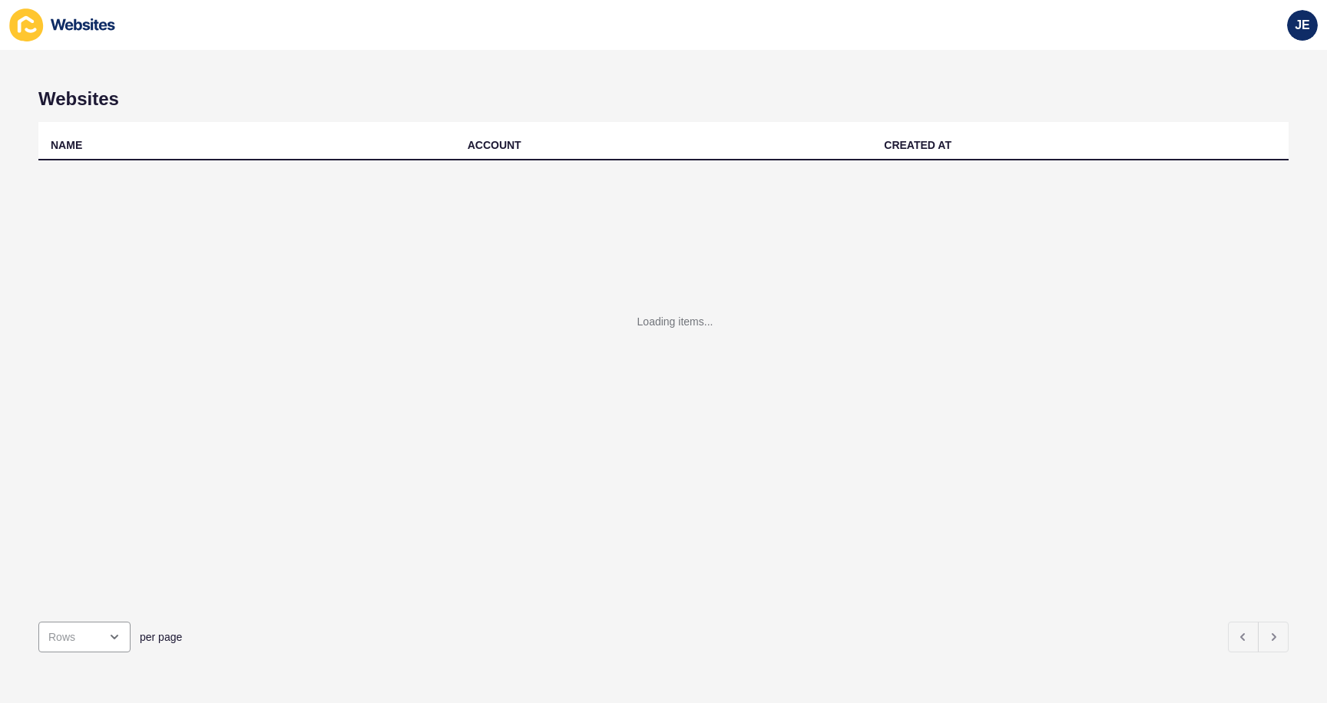  What do you see at coordinates (66, 145) in the screenshot?
I see `div: NAME` at bounding box center [66, 145].